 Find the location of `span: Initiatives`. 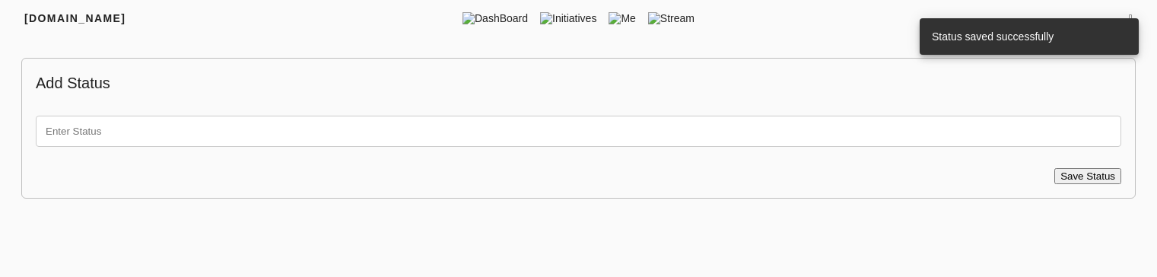

span: Initiatives is located at coordinates (568, 18).